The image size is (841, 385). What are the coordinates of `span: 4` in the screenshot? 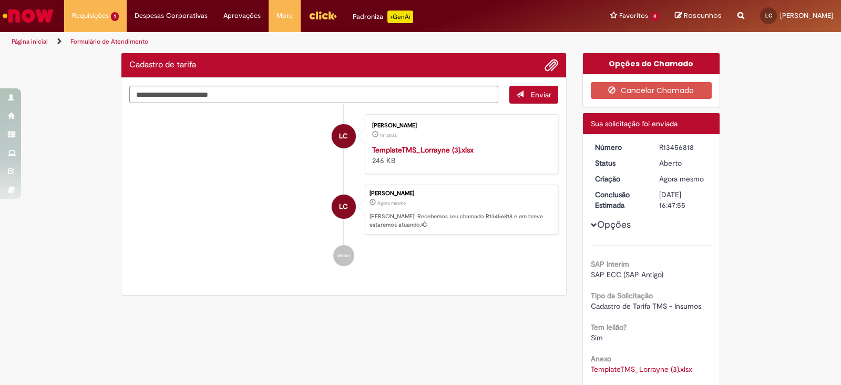 It's located at (654, 16).